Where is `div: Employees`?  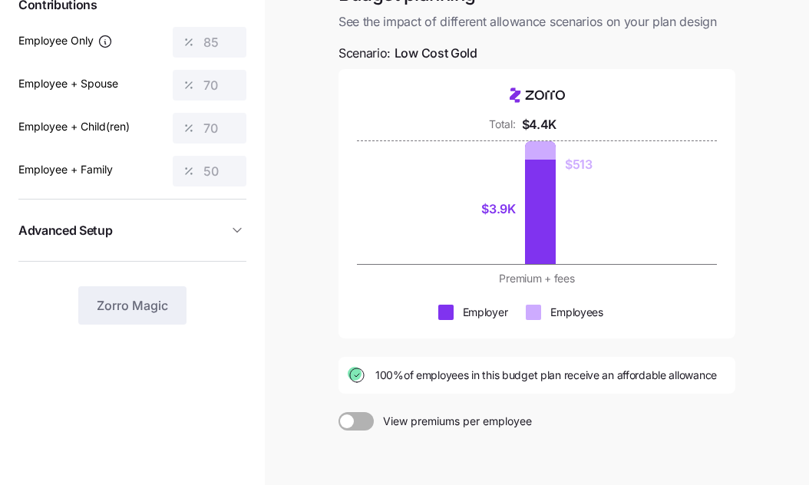 div: Employees is located at coordinates (577, 313).